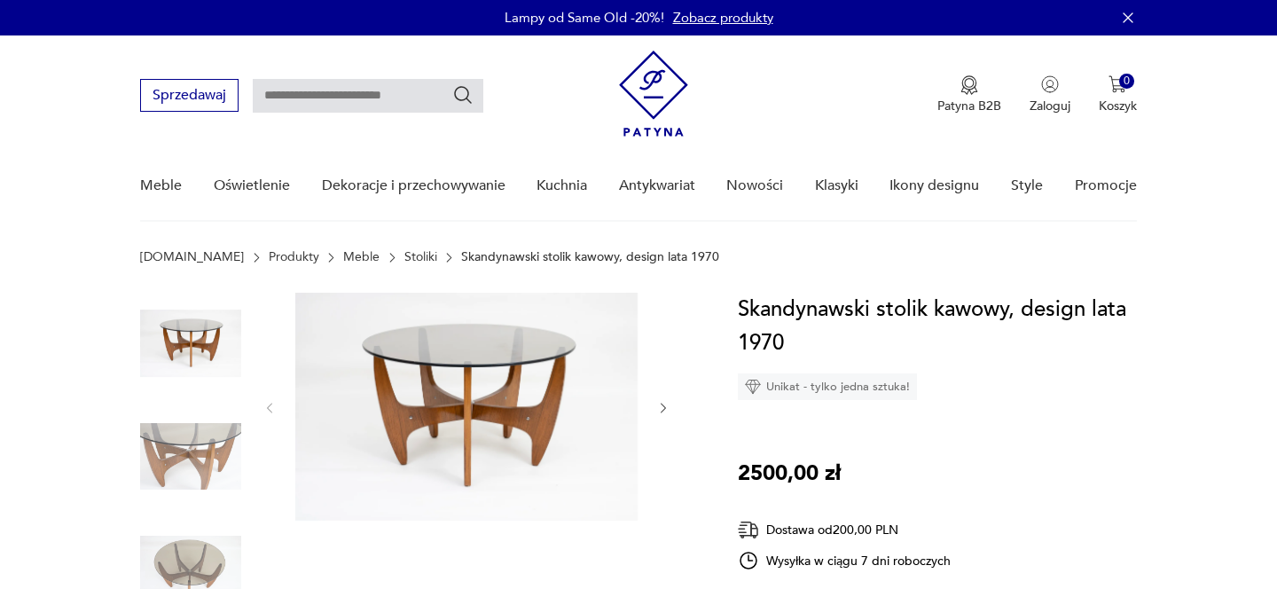 Image resolution: width=1277 pixels, height=589 pixels. I want to click on button: Patyna B2B, so click(969, 95).